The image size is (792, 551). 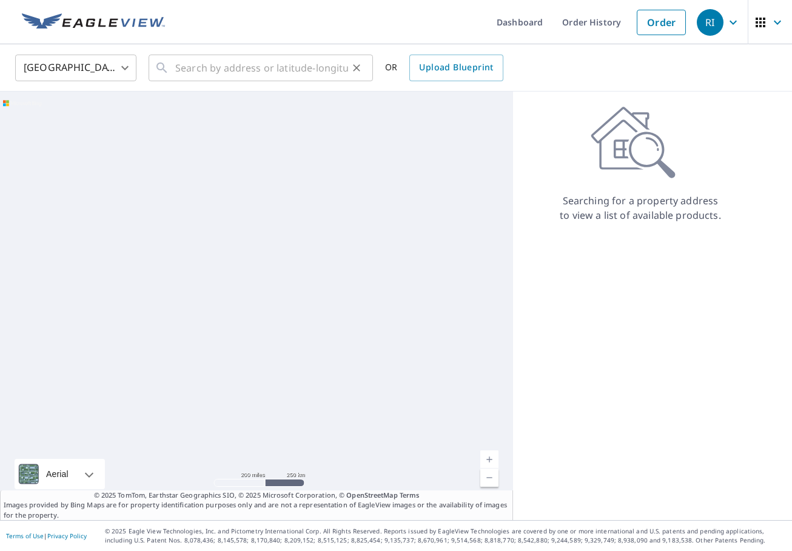 I want to click on div: OR, so click(x=444, y=68).